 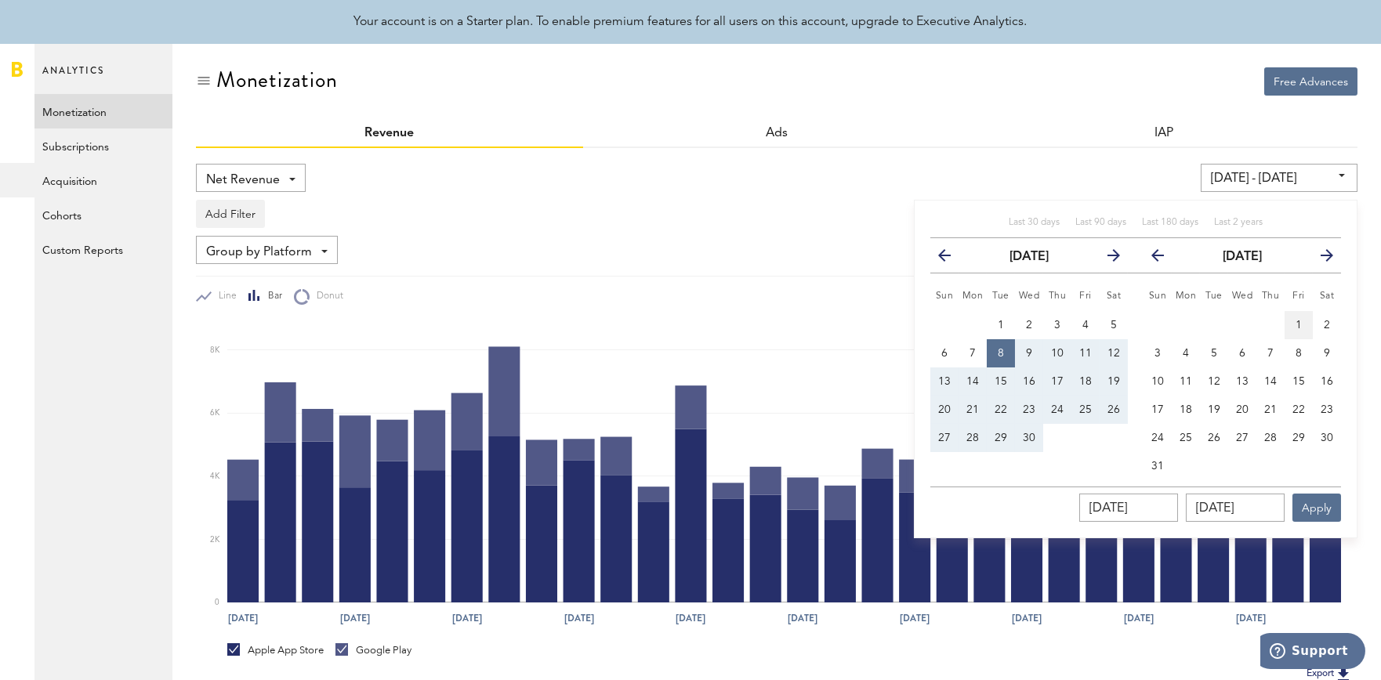 What do you see at coordinates (215, 540) in the screenshot?
I see `text: 2K` at bounding box center [215, 540].